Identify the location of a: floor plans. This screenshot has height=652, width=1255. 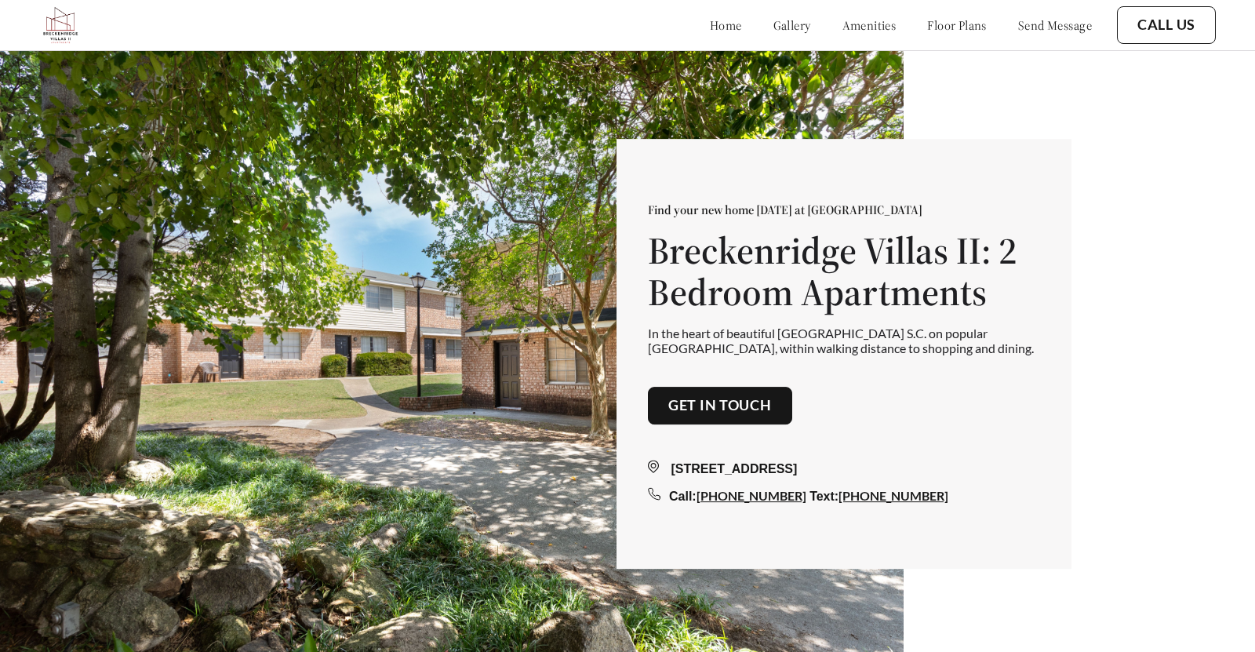
(957, 25).